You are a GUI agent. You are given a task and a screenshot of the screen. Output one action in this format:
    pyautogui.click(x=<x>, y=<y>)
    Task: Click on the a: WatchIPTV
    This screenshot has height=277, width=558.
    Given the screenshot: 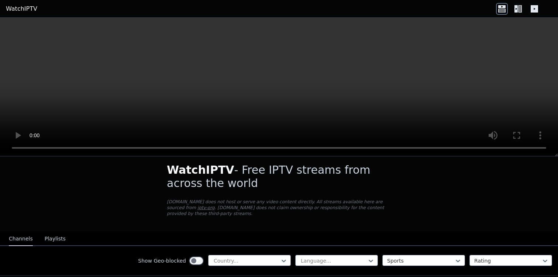 What is the action you would take?
    pyautogui.click(x=21, y=9)
    